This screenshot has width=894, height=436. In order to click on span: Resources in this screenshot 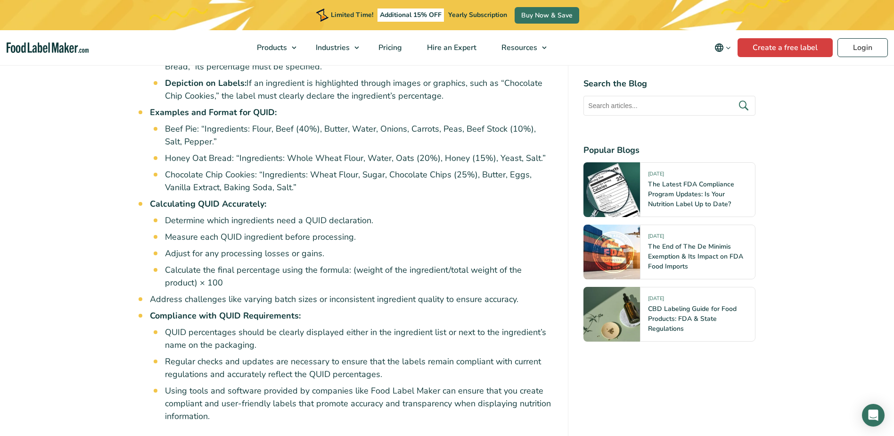, I will do `click(519, 48)`.